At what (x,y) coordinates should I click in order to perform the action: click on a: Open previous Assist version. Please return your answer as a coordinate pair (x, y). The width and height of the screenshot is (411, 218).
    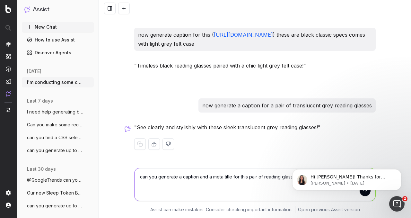
    Looking at the image, I should click on (329, 209).